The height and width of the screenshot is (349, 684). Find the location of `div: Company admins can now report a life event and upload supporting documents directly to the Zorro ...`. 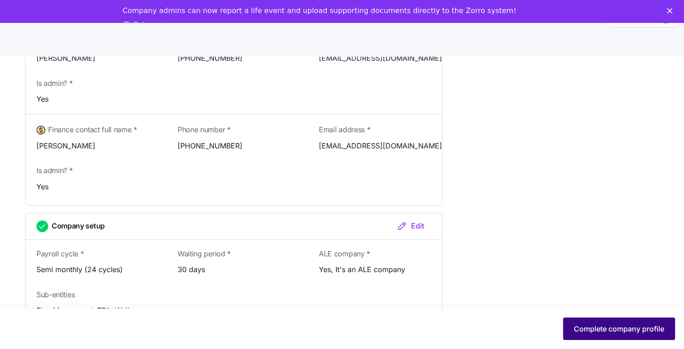

div: Company admins can now report a life event and upload supporting documents directly to the Zorro ... is located at coordinates (319, 11).